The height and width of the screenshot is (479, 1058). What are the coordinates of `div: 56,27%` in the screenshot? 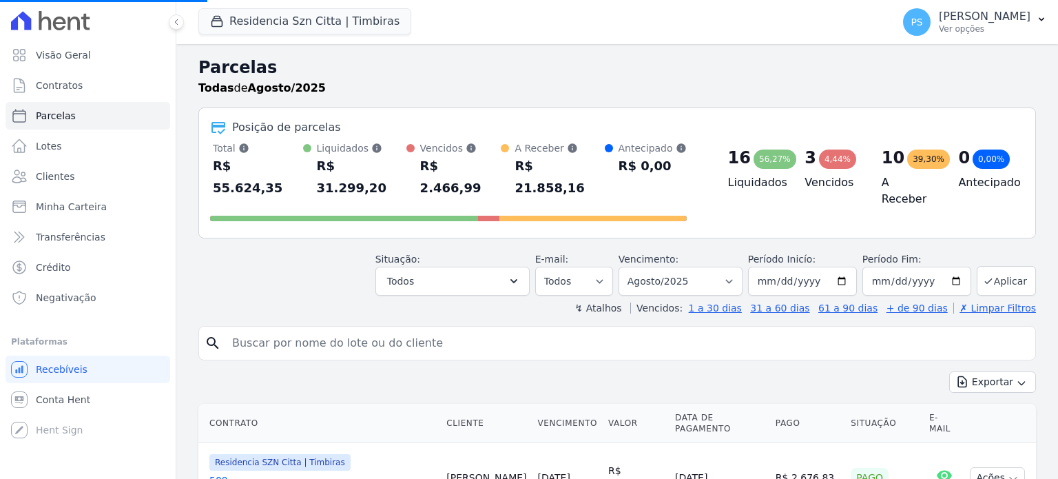 It's located at (775, 159).